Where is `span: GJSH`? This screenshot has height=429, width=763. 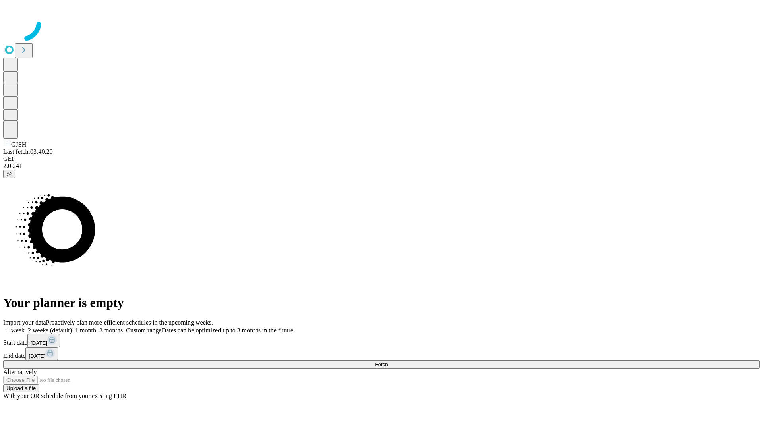
span: GJSH is located at coordinates (19, 144).